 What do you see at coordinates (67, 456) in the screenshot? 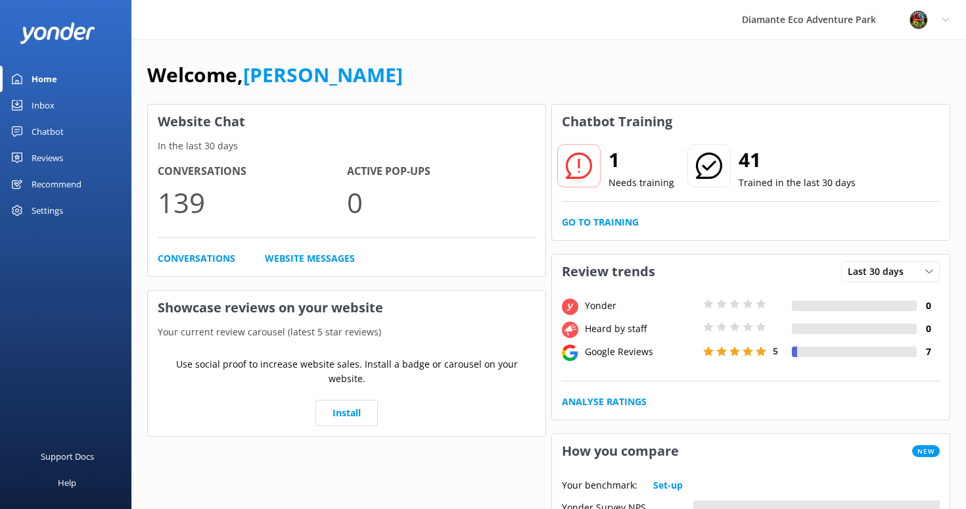
I see `div: Support Docs` at bounding box center [67, 456].